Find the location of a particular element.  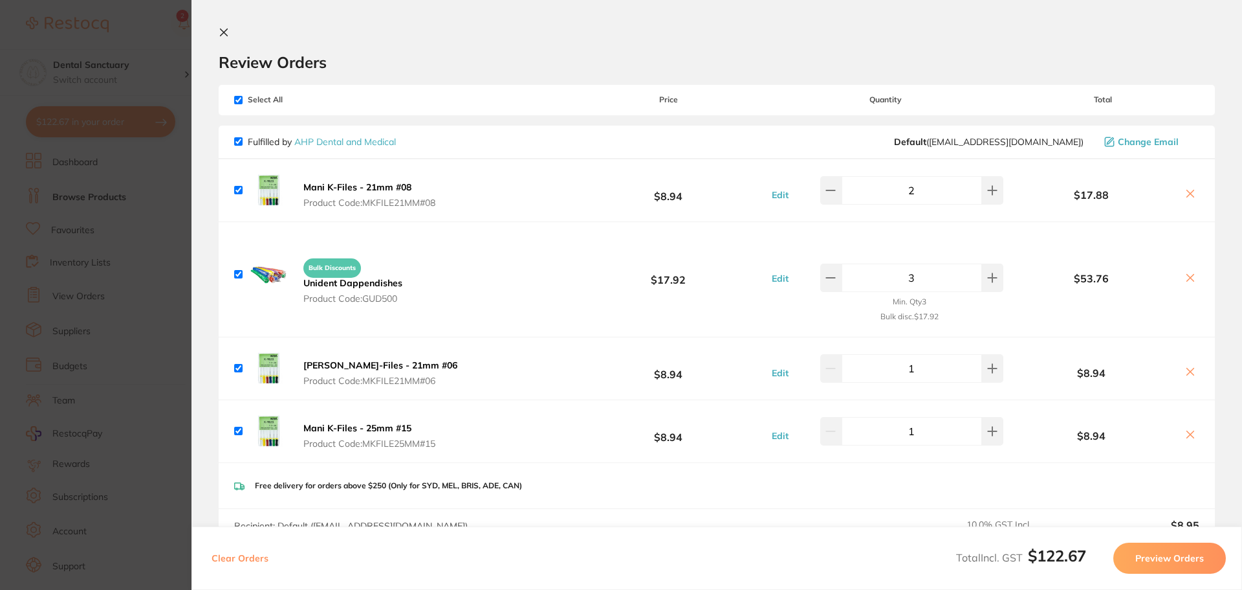

img: NWozZ29pZg is located at coordinates (269, 190).